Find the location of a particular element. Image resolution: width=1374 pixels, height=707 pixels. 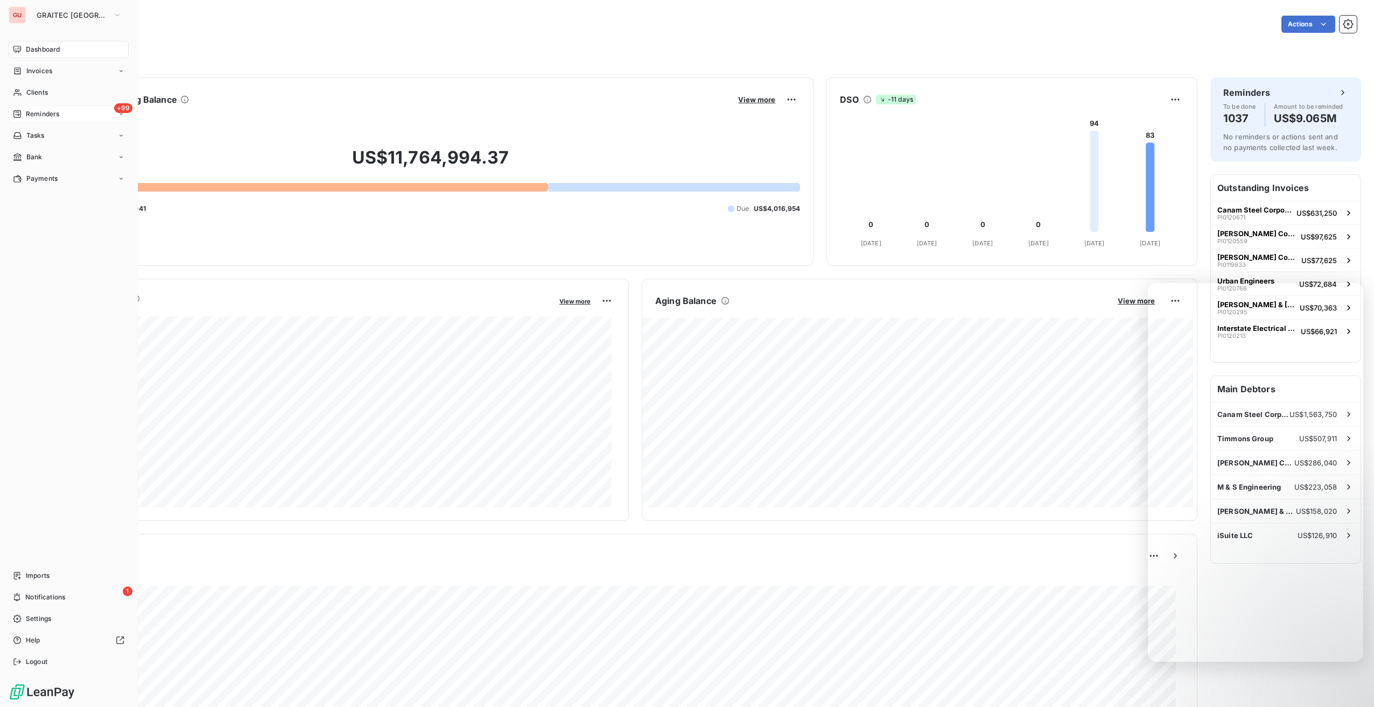

h6: DSO is located at coordinates (849, 100).